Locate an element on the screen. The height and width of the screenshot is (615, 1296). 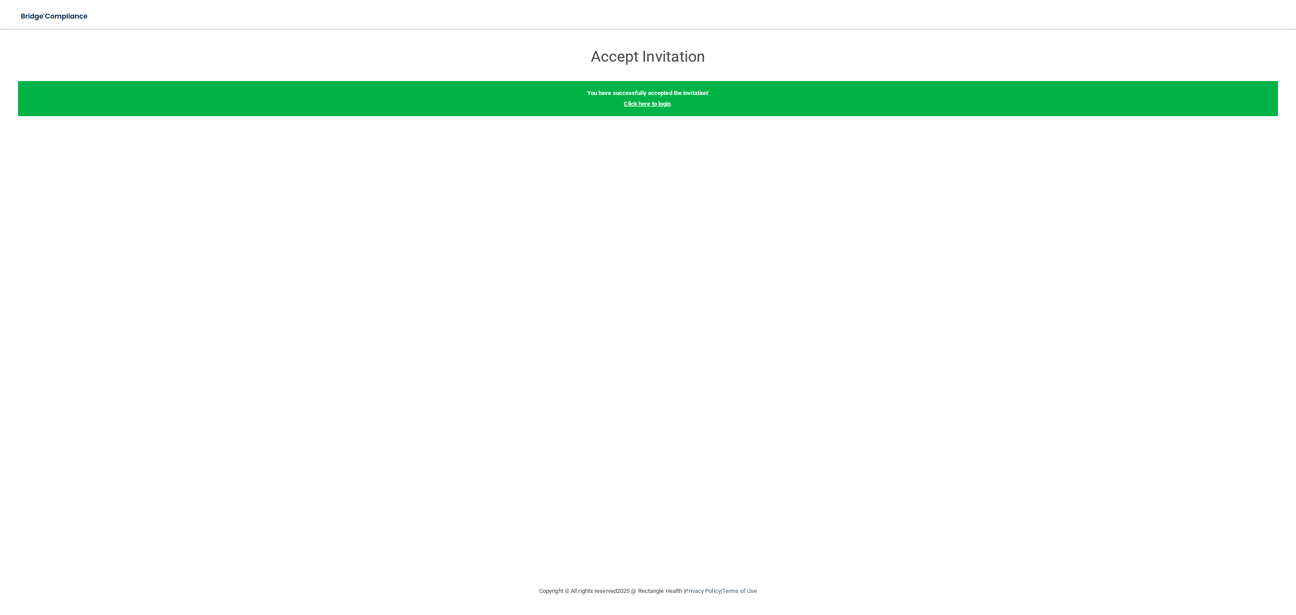
a: Terms of Use is located at coordinates (740, 591).